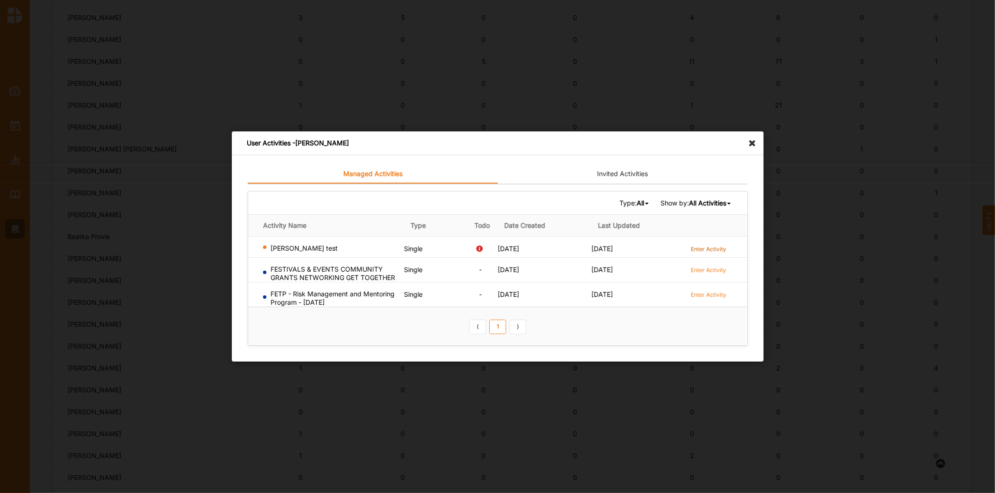 This screenshot has width=995, height=493. What do you see at coordinates (326, 225) in the screenshot?
I see `th: Activity Name` at bounding box center [326, 225].